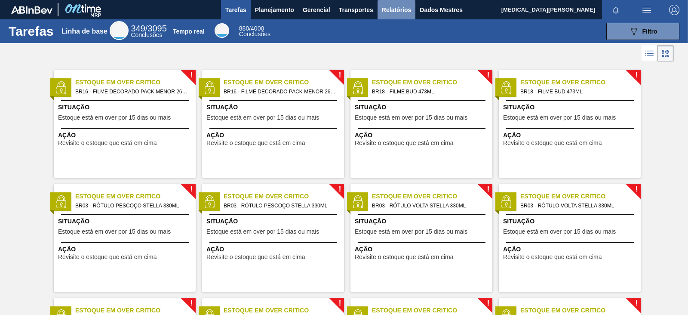 The width and height of the screenshot is (688, 315). Describe the element at coordinates (138, 28) in the screenshot. I see `font: 349` at that location.